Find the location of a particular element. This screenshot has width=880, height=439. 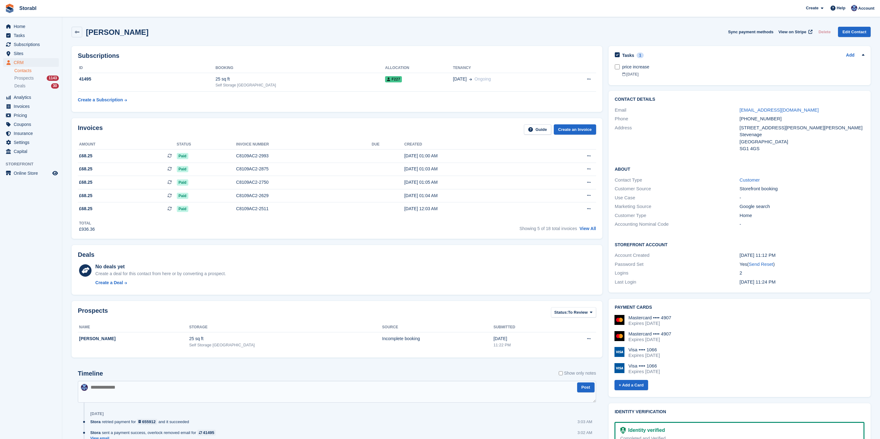

div: Yes is located at coordinates (802, 264).